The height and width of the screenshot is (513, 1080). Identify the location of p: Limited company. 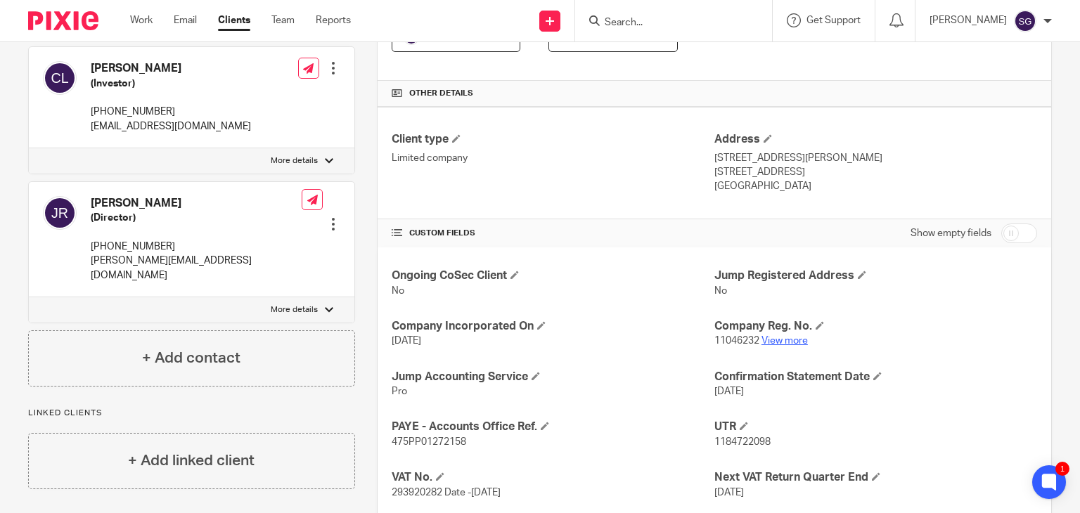
(553, 158).